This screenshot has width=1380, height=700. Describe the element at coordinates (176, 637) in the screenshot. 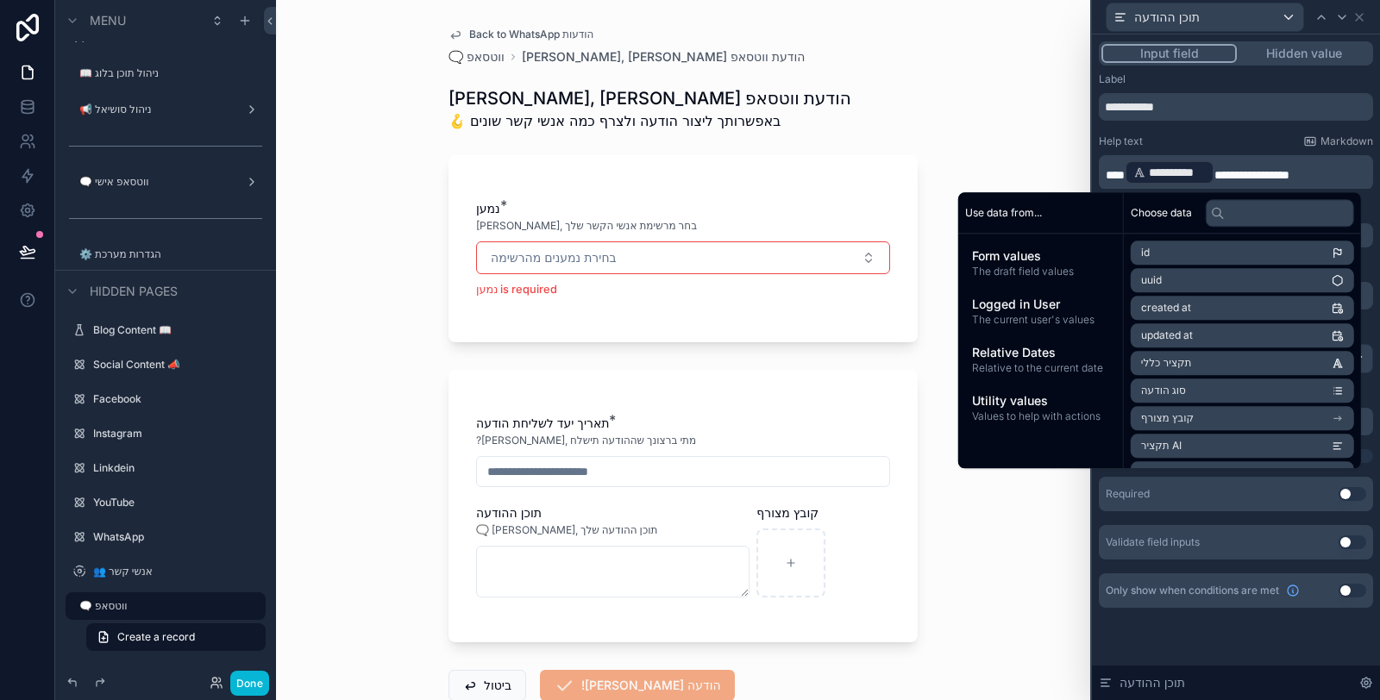

I see `a: Create a record` at that location.